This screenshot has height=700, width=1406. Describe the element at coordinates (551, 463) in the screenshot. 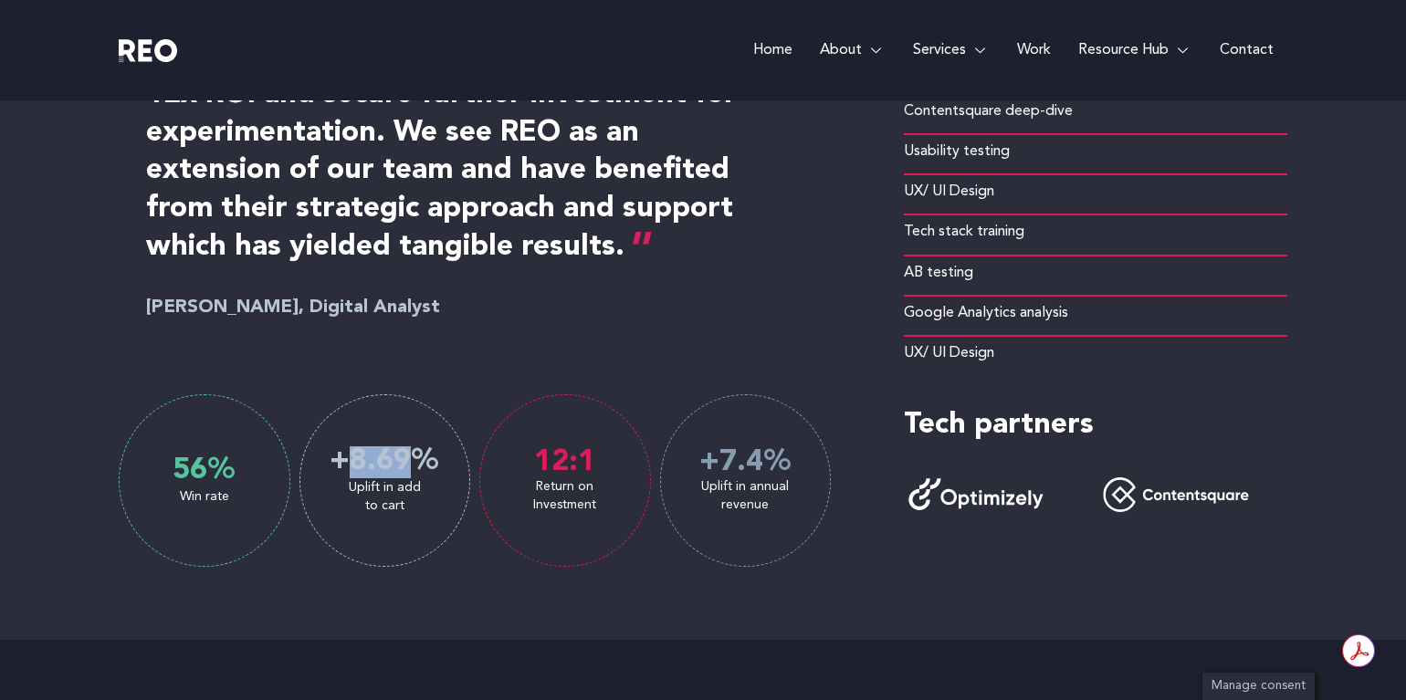

I see `span: 12` at that location.